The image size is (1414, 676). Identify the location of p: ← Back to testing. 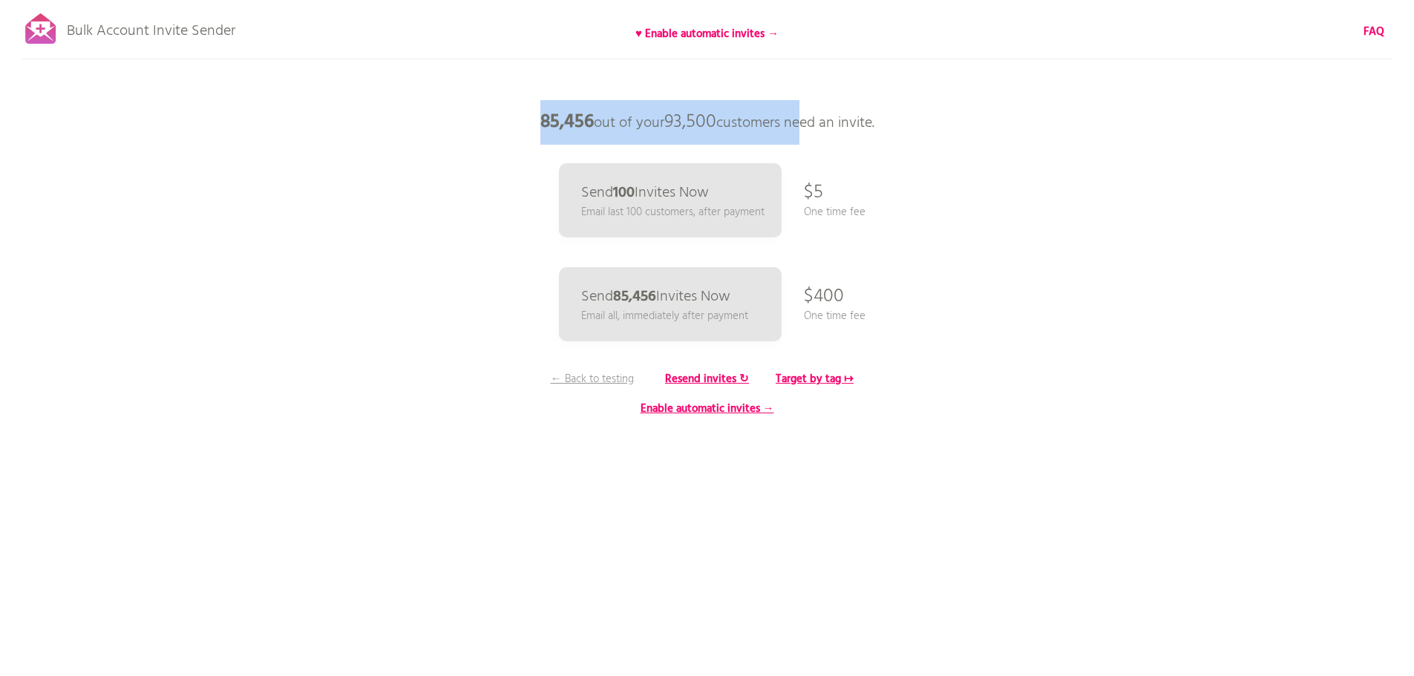
(592, 379).